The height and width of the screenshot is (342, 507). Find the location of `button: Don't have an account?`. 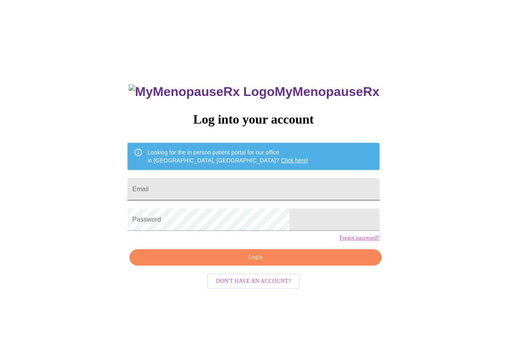

button: Don't have an account? is located at coordinates (253, 281).